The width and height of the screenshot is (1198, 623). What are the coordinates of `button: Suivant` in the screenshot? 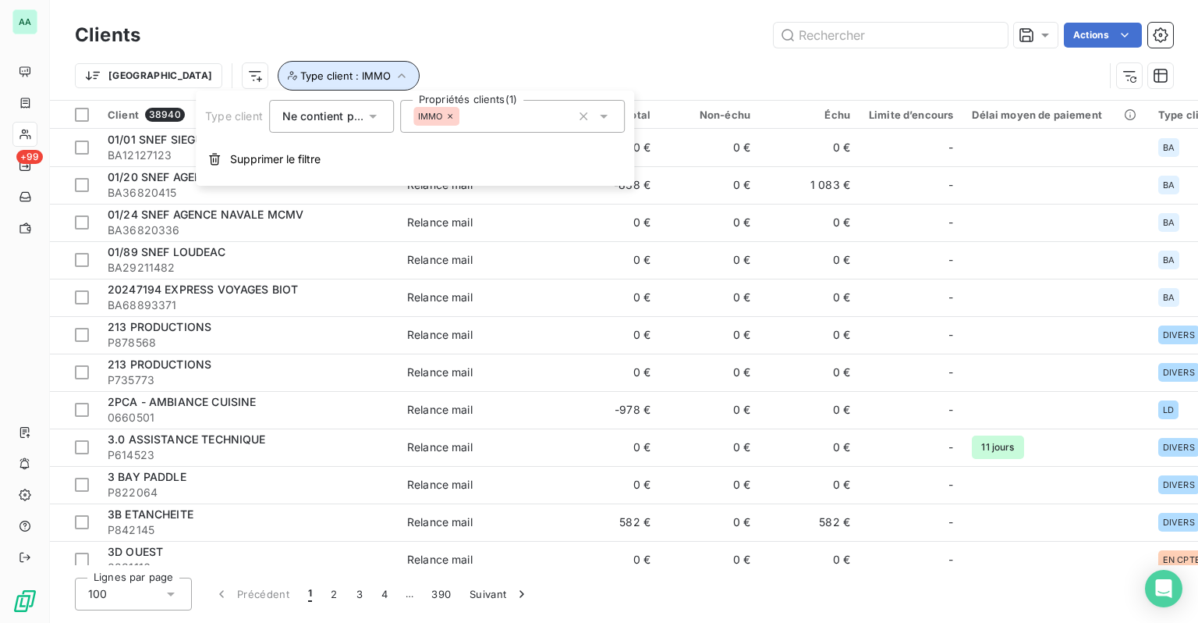 It's located at (499, 594).